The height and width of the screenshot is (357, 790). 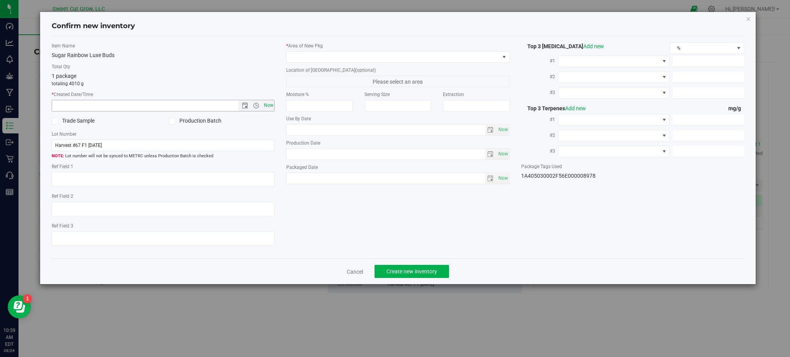 What do you see at coordinates (554, 108) in the screenshot?
I see `span: Top 3 Terpenes` at bounding box center [554, 108].